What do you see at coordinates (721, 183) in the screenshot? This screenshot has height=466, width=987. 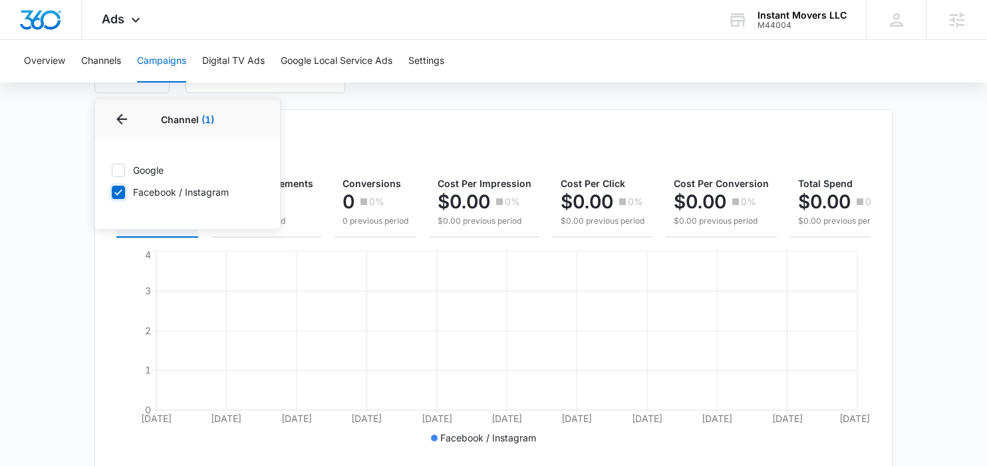 I see `span: Cost Per Conversion` at bounding box center [721, 183].